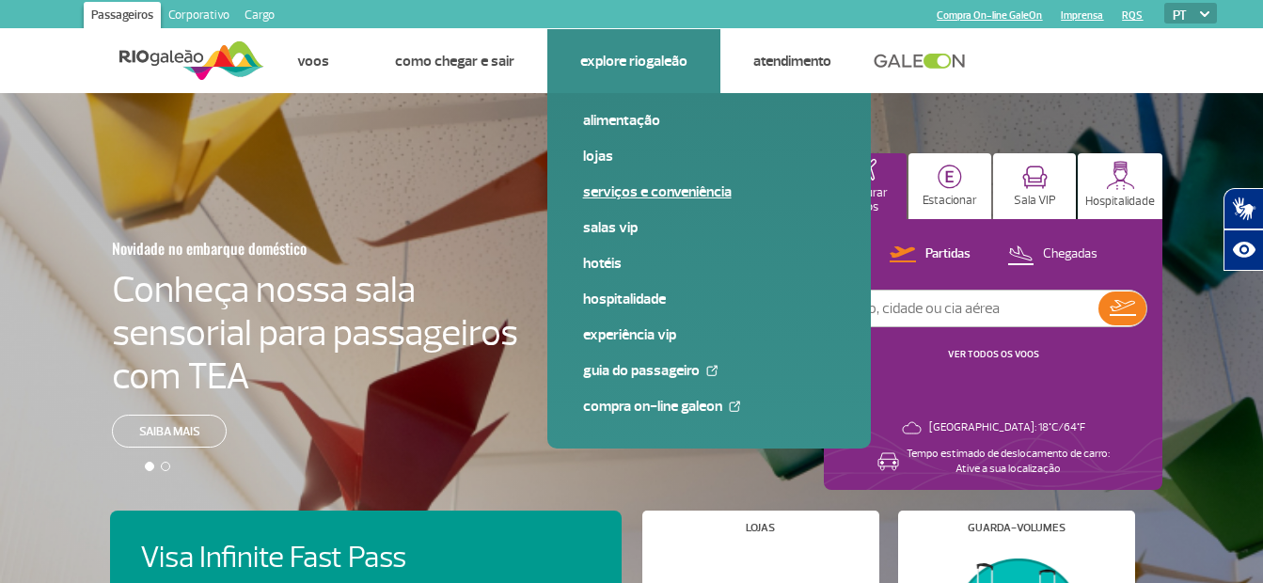 This screenshot has height=583, width=1263. What do you see at coordinates (198, 17) in the screenshot?
I see `a: Corporativo` at bounding box center [198, 17].